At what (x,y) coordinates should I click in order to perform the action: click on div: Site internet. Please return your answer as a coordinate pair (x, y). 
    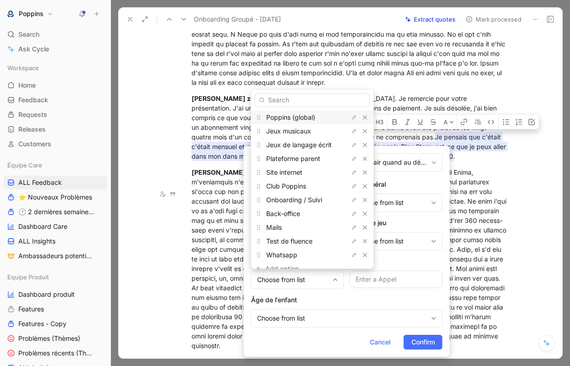
    Looking at the image, I should click on (313, 172).